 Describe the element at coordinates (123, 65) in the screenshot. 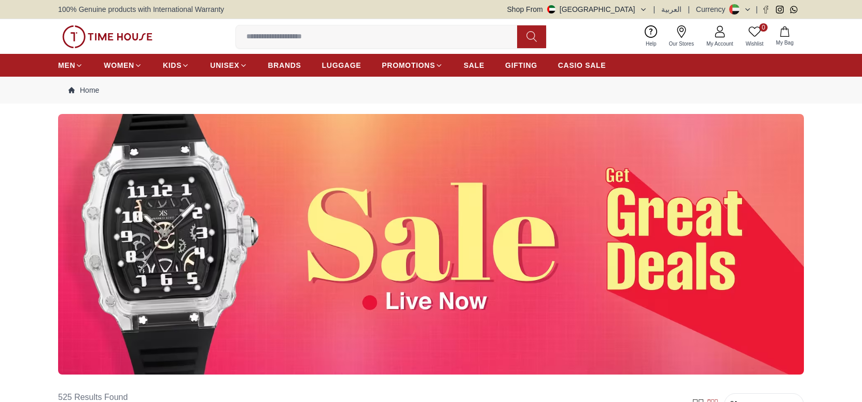

I see `a: WOMEN` at that location.